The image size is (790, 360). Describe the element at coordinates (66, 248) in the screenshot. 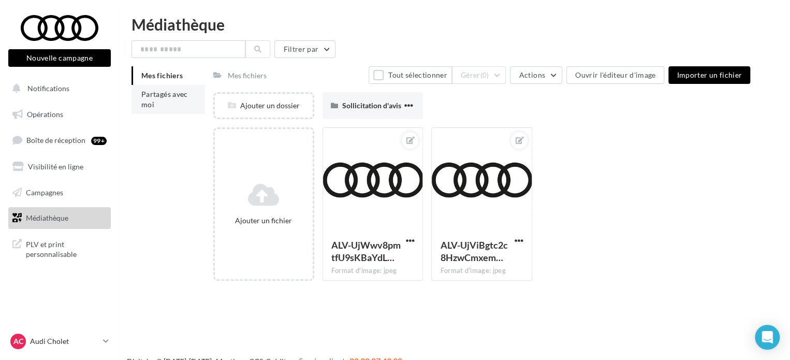

I see `span: PLV et print personnalisable` at that location.